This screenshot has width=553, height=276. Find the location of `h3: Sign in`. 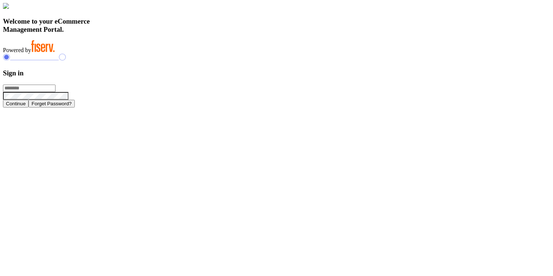

h3: Sign in is located at coordinates (276, 73).